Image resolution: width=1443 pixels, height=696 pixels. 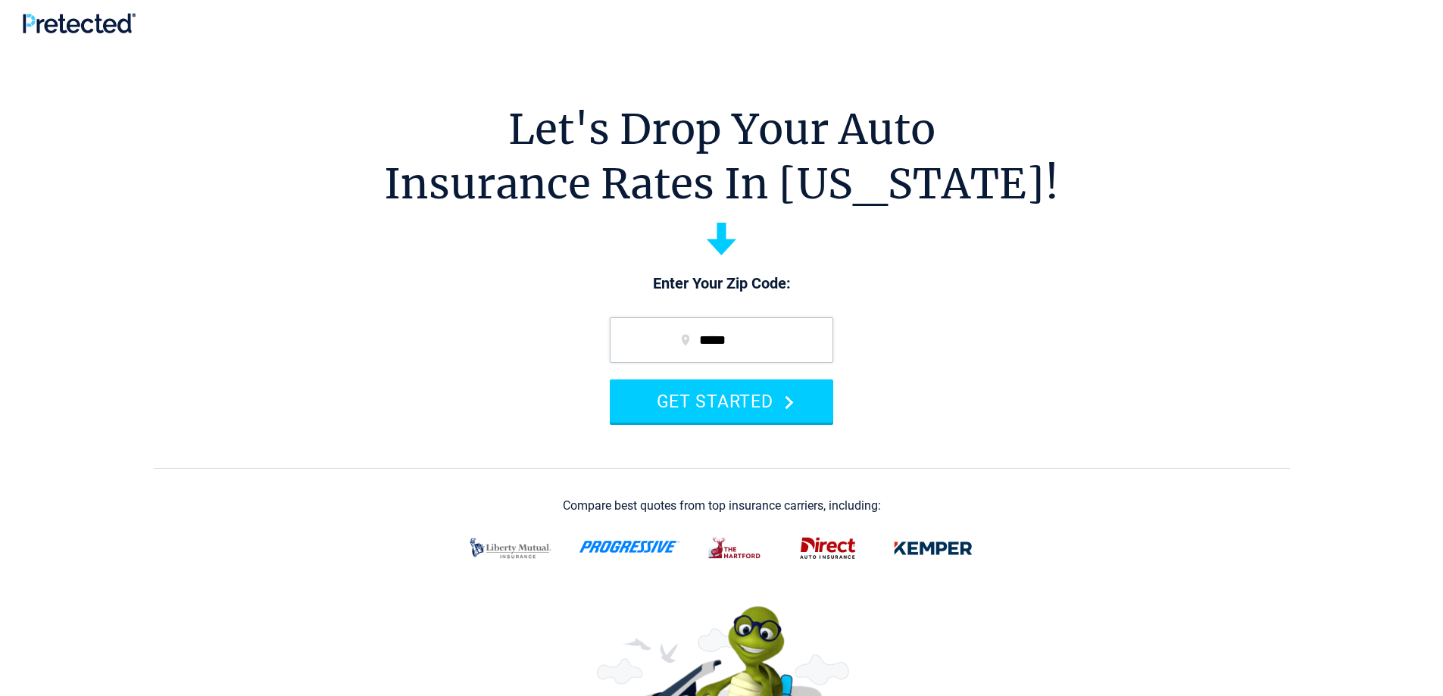 I want to click on img: Pretected Logo, so click(x=79, y=23).